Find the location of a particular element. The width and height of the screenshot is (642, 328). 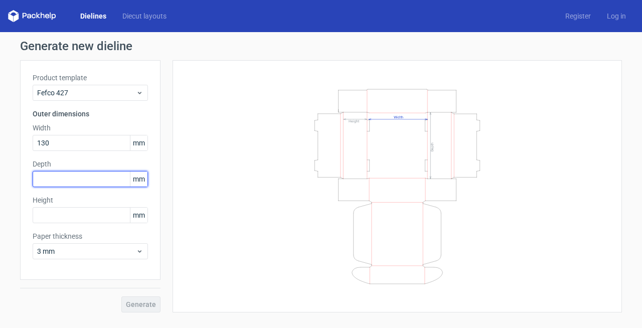

span: 3 mm is located at coordinates (86, 251).